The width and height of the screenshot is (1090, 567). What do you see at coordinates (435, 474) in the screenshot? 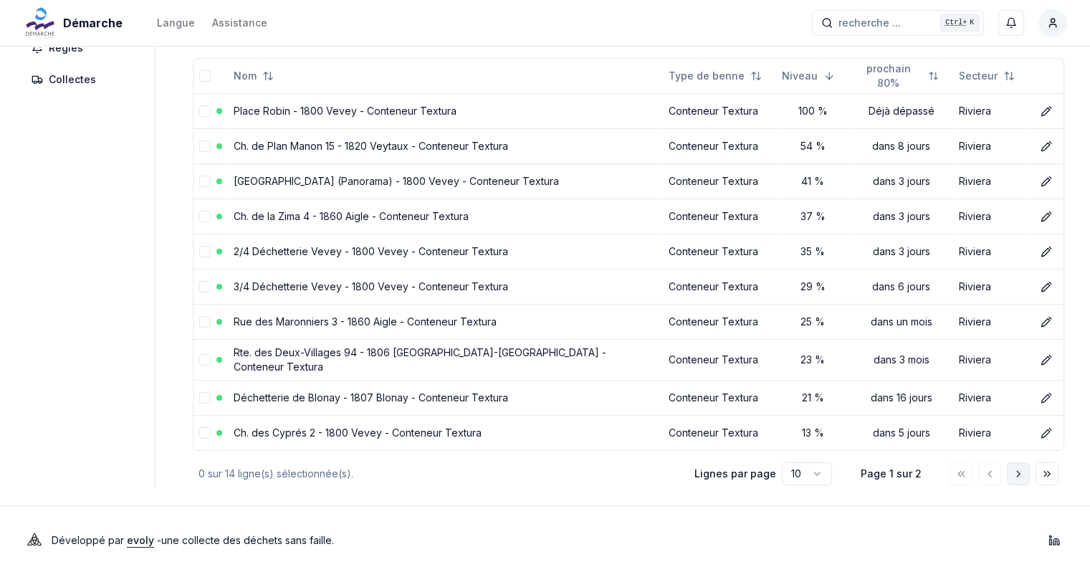
I see `div: 0 sur 14 ligne(s) sélectionnée(s).` at bounding box center [435, 474].